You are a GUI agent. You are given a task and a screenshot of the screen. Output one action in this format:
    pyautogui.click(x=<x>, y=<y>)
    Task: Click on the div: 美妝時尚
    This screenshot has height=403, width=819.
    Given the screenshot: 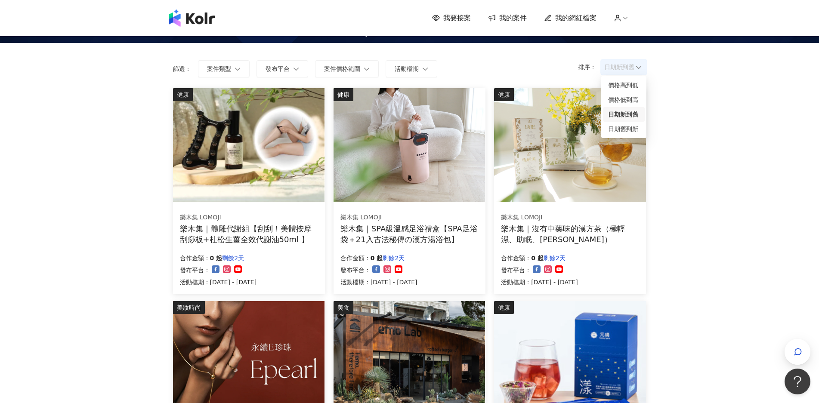 What is the action you would take?
    pyautogui.click(x=189, y=308)
    